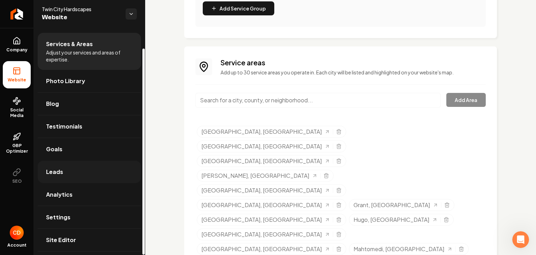 This screenshot has width=536, height=255. What do you see at coordinates (89, 81) in the screenshot?
I see `a: Photo Library` at bounding box center [89, 81].